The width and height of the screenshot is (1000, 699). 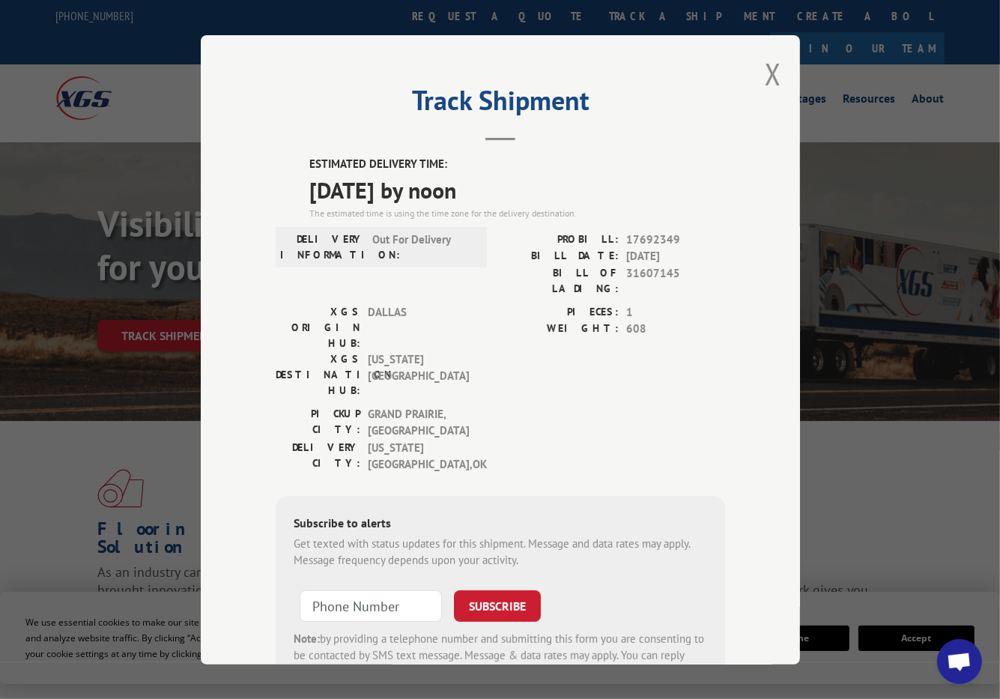 I want to click on div: The estimated time is using the time zone for the delivery destination., so click(x=517, y=213).